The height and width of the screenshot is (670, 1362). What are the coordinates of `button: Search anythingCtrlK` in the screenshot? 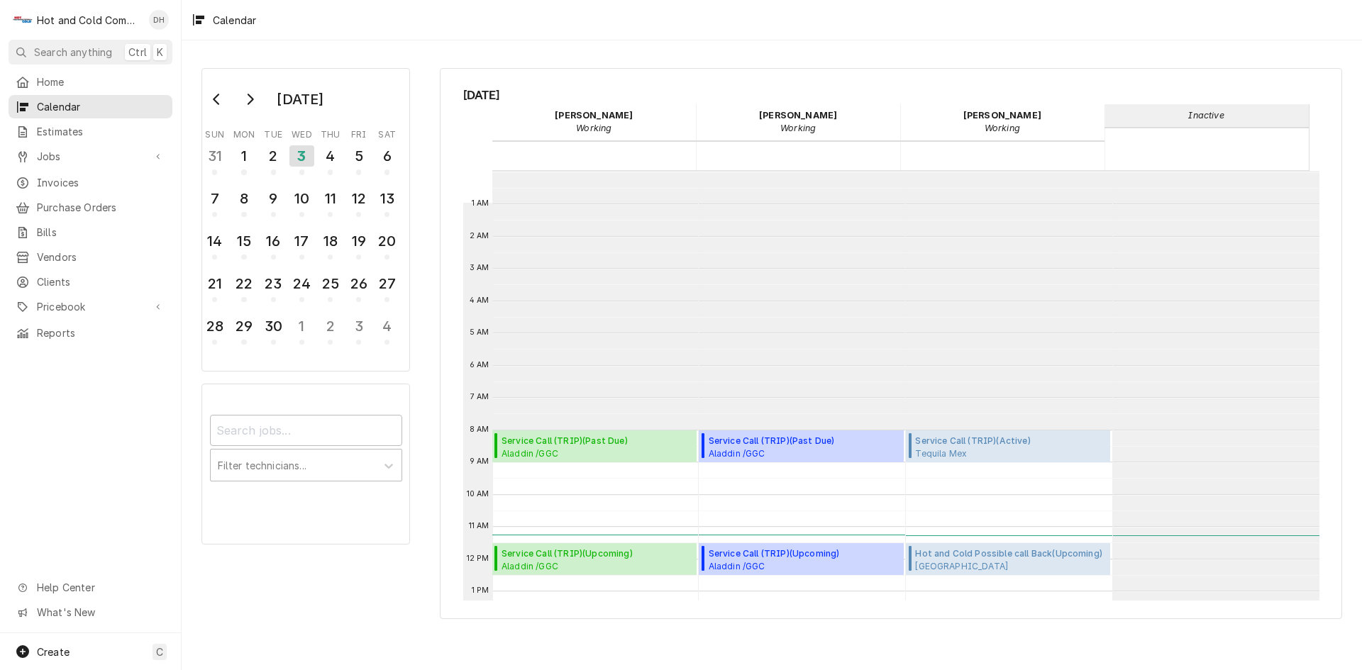 It's located at (90, 52).